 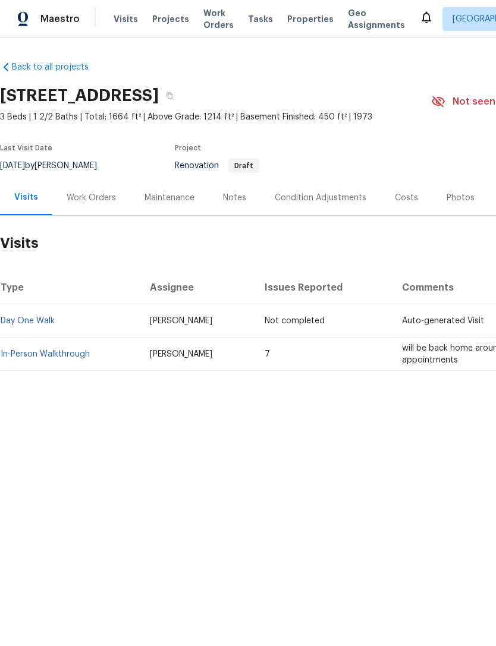 I want to click on span: 7, so click(x=267, y=354).